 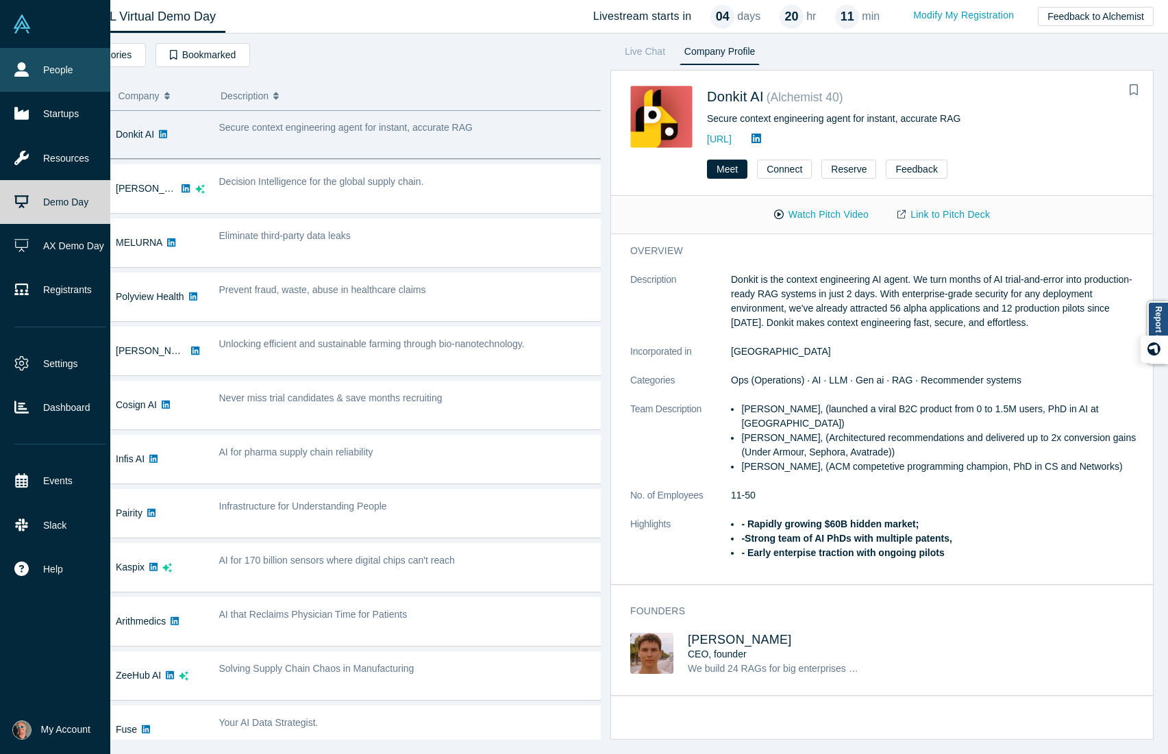 What do you see at coordinates (871, 16) in the screenshot?
I see `p: min` at bounding box center [871, 16].